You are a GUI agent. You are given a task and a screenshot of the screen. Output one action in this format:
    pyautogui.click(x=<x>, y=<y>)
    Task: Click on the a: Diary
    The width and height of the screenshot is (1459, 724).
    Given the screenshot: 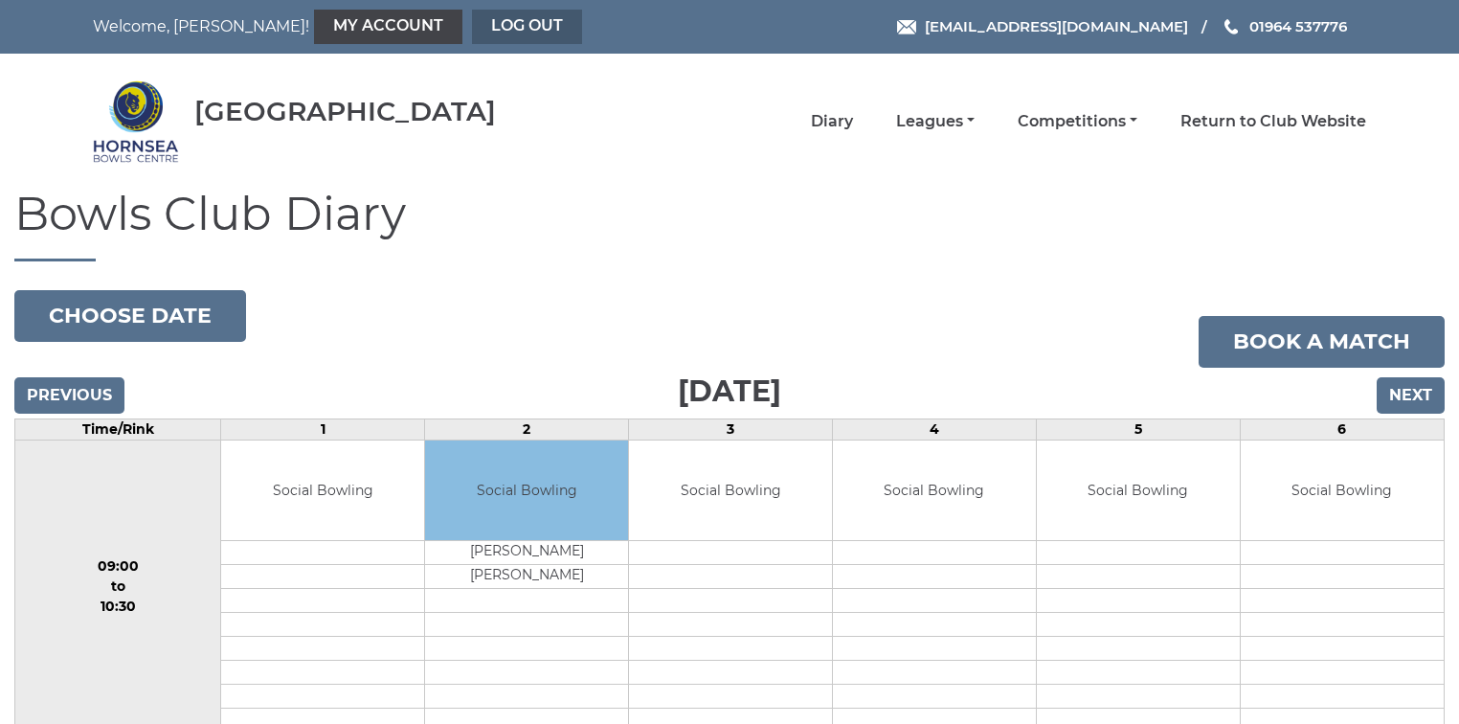 What is the action you would take?
    pyautogui.click(x=832, y=122)
    